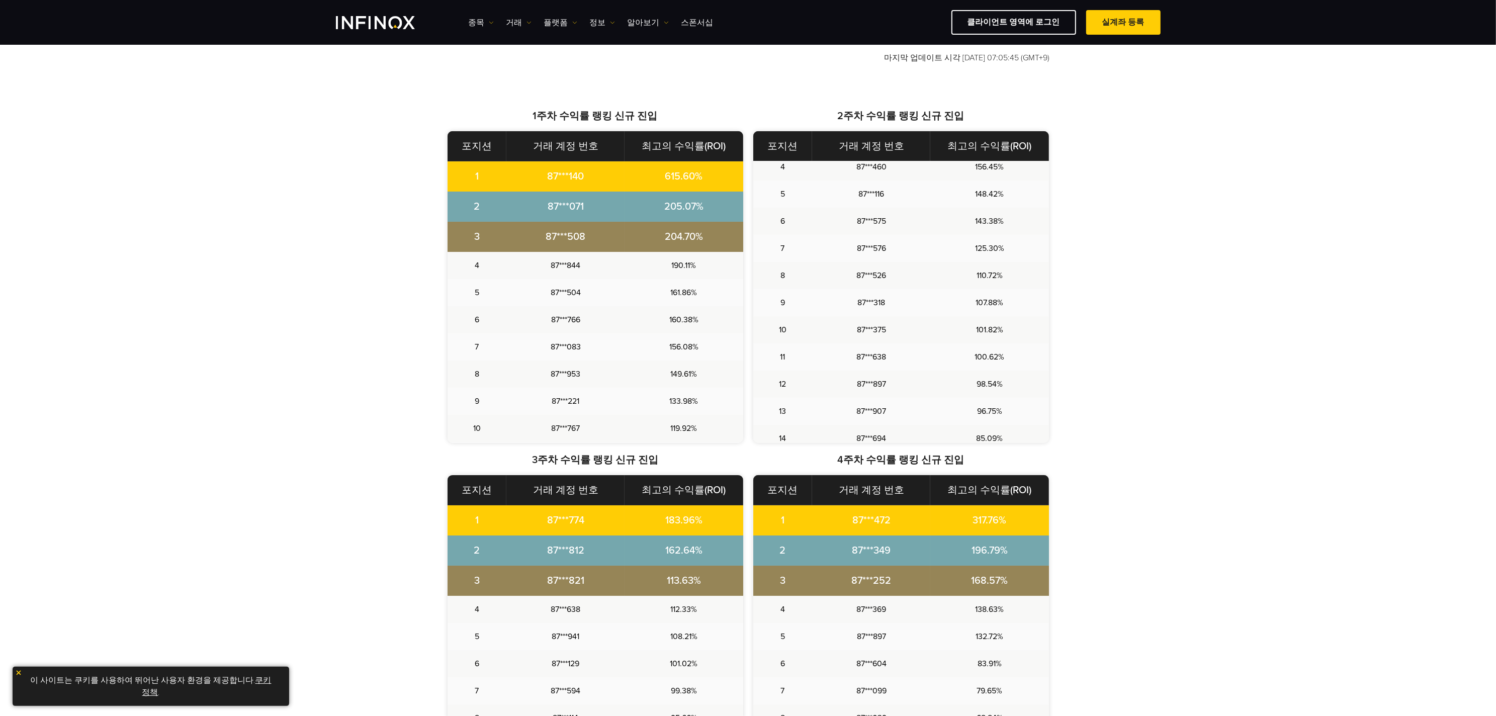  I want to click on strong: 4주차 수익률 랭킹 신규 진입, so click(901, 460).